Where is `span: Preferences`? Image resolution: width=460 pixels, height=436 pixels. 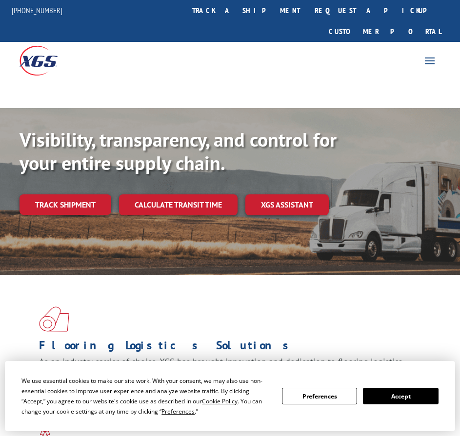
span: Preferences is located at coordinates (178, 411).